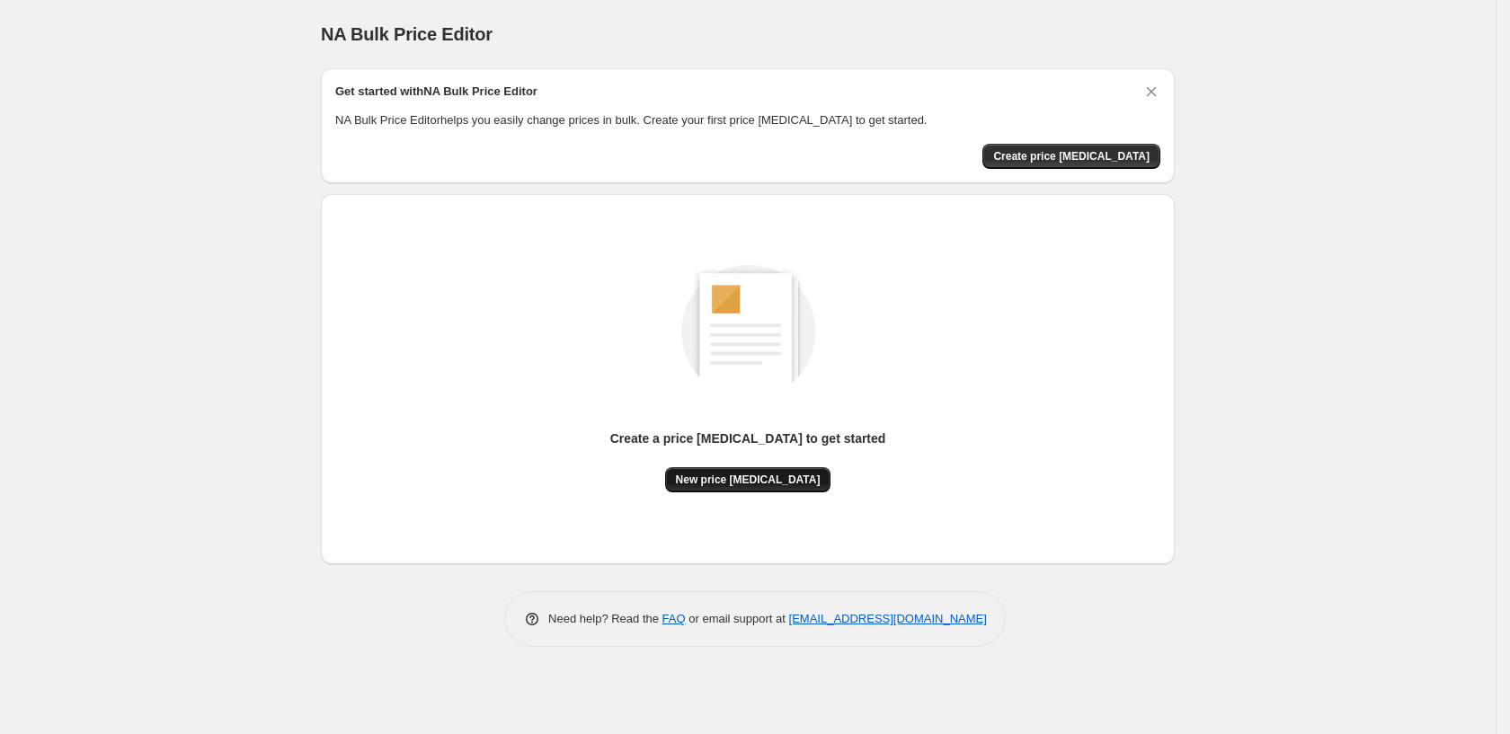 The image size is (1510, 734). I want to click on button: Dismiss card, so click(1151, 92).